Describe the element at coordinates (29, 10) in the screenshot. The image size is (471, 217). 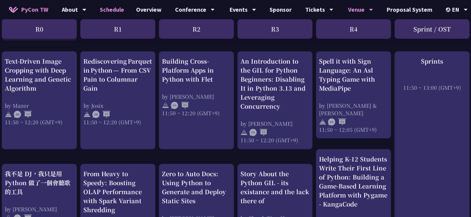
I see `a: PyCon TW` at that location.